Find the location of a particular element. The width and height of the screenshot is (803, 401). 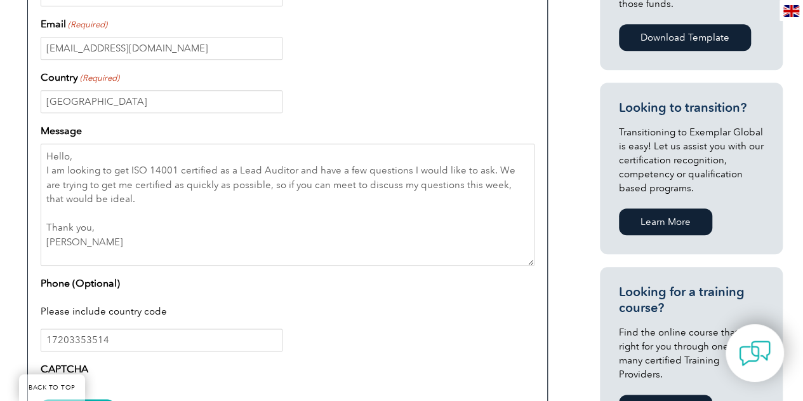

img: contact-chat.png is located at coordinates (755, 353).